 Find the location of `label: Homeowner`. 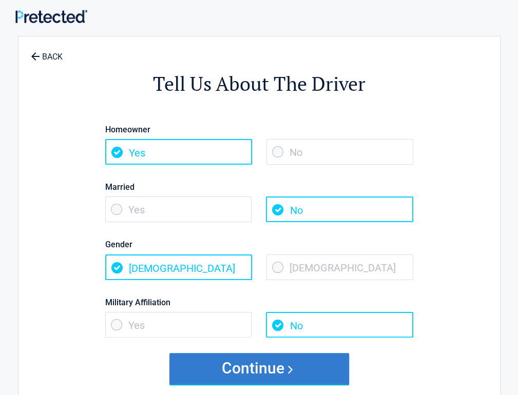

label: Homeowner is located at coordinates (259, 129).